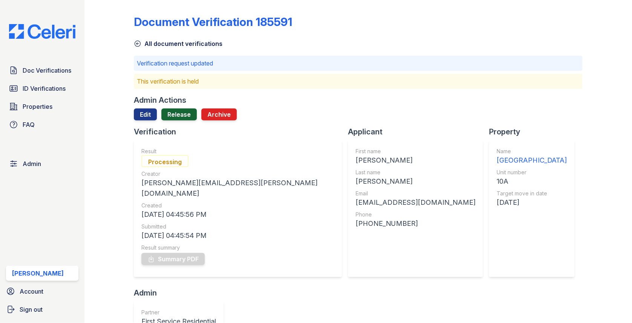 This screenshot has width=632, height=323. I want to click on p: This verification is held, so click(358, 81).